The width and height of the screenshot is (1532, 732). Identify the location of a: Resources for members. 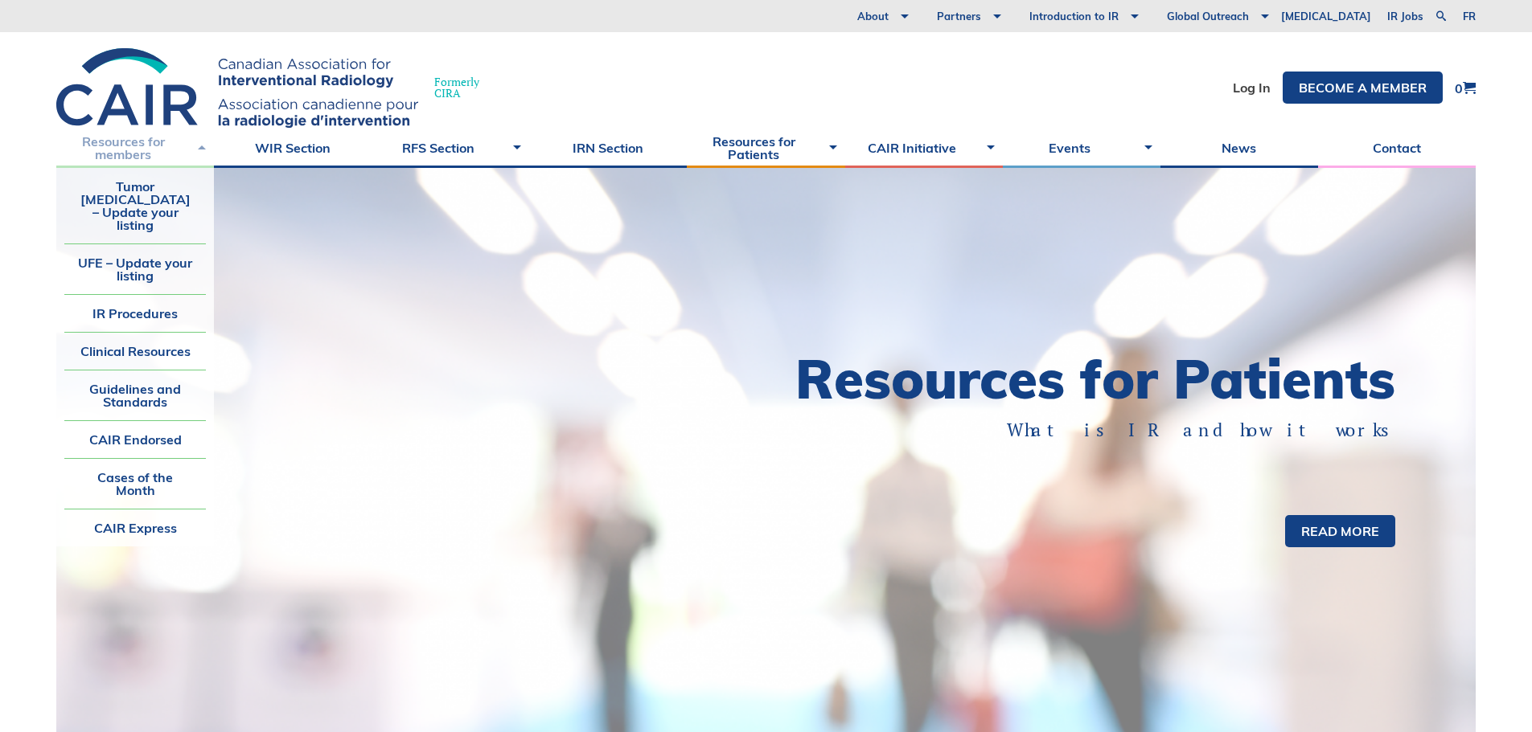
(135, 148).